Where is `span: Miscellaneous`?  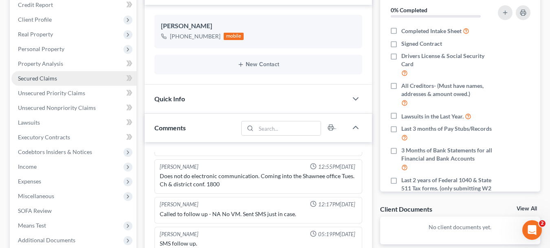
span: Miscellaneous is located at coordinates (36, 195).